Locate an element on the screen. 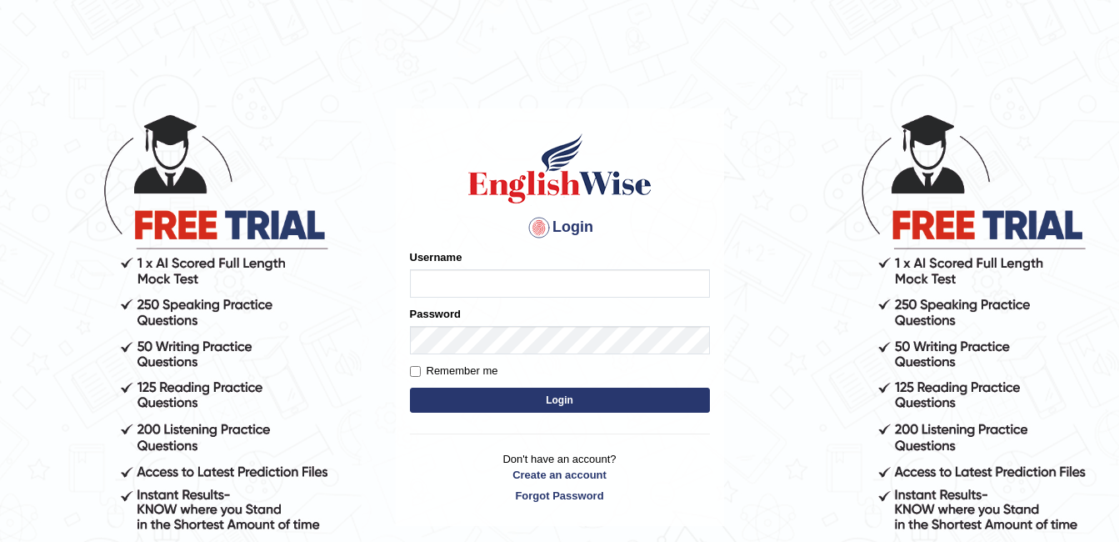 This screenshot has height=542, width=1119. a: Create an account is located at coordinates (560, 474).